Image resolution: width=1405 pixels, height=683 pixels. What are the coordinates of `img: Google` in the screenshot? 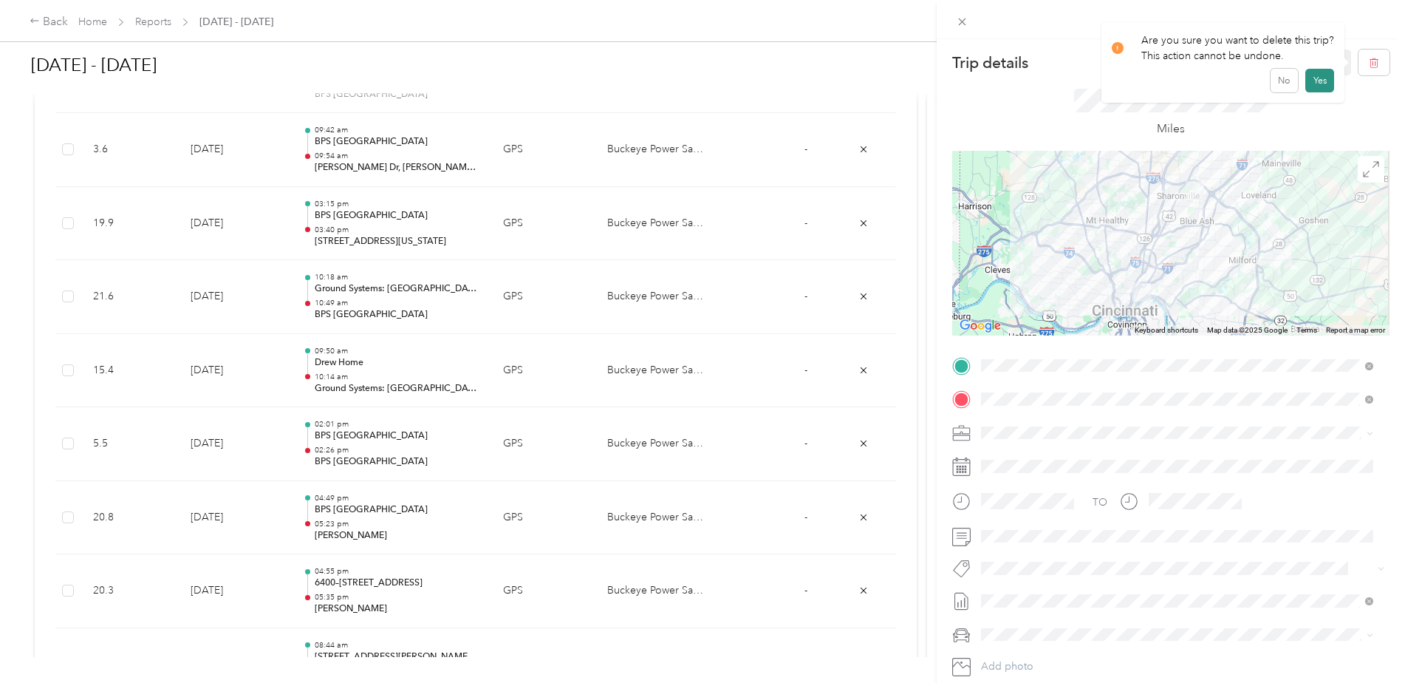 It's located at (981, 326).